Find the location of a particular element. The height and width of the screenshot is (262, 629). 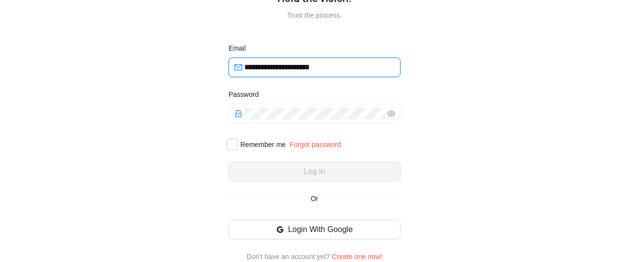

span: Remember me is located at coordinates (263, 145).